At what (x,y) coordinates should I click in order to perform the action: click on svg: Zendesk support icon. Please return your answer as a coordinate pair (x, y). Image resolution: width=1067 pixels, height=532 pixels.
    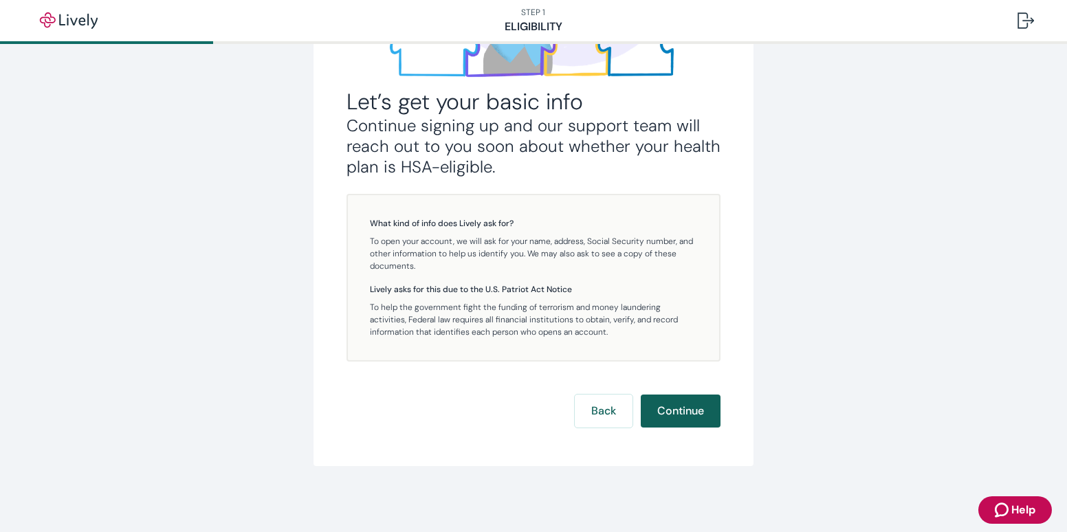
    Looking at the image, I should click on (1003, 510).